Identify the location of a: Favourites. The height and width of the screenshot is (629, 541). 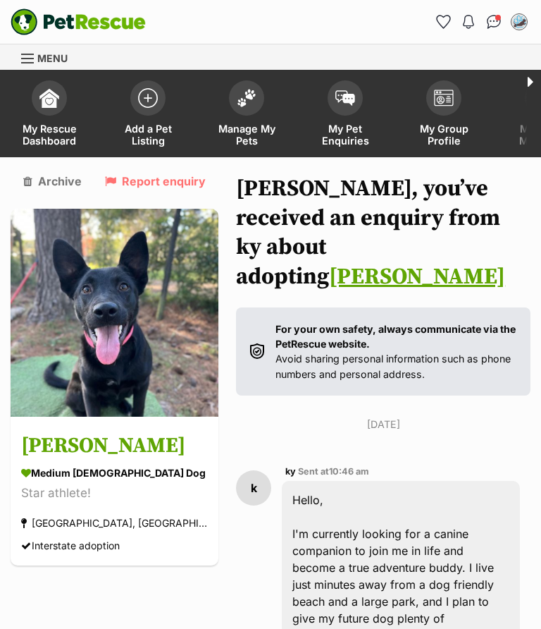
(443, 22).